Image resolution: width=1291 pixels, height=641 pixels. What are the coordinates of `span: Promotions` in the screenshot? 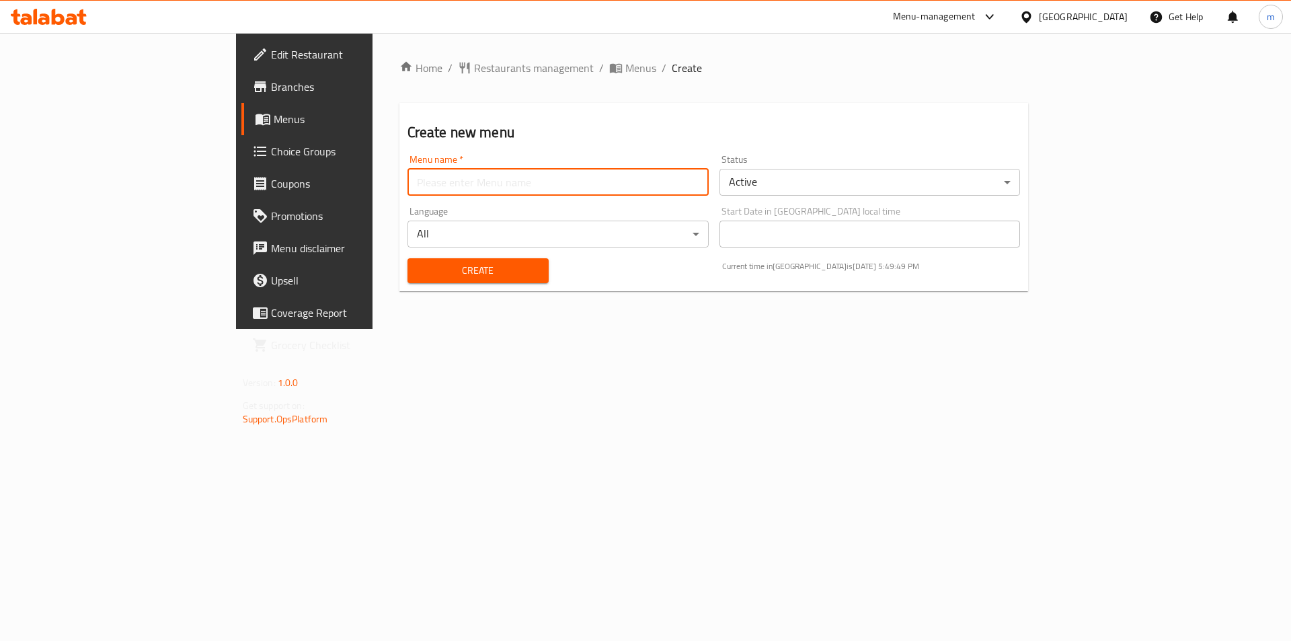 It's located at (356, 216).